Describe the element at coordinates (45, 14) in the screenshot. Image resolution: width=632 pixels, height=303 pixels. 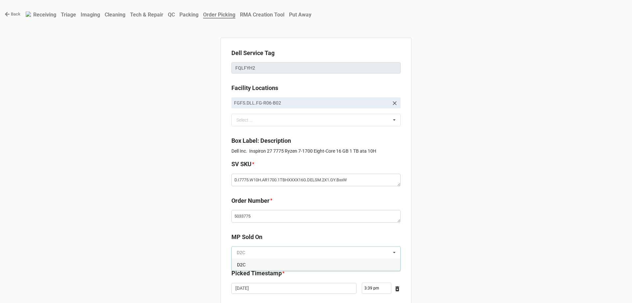
I see `a: Receiving` at that location.